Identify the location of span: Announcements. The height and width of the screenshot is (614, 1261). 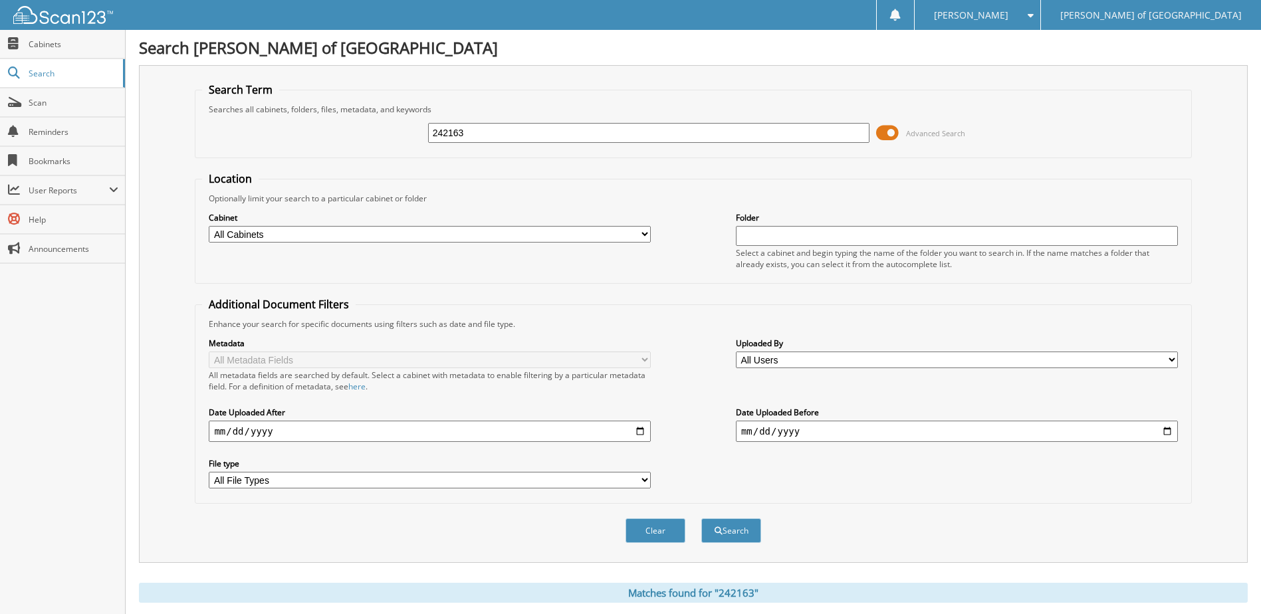
(73, 249).